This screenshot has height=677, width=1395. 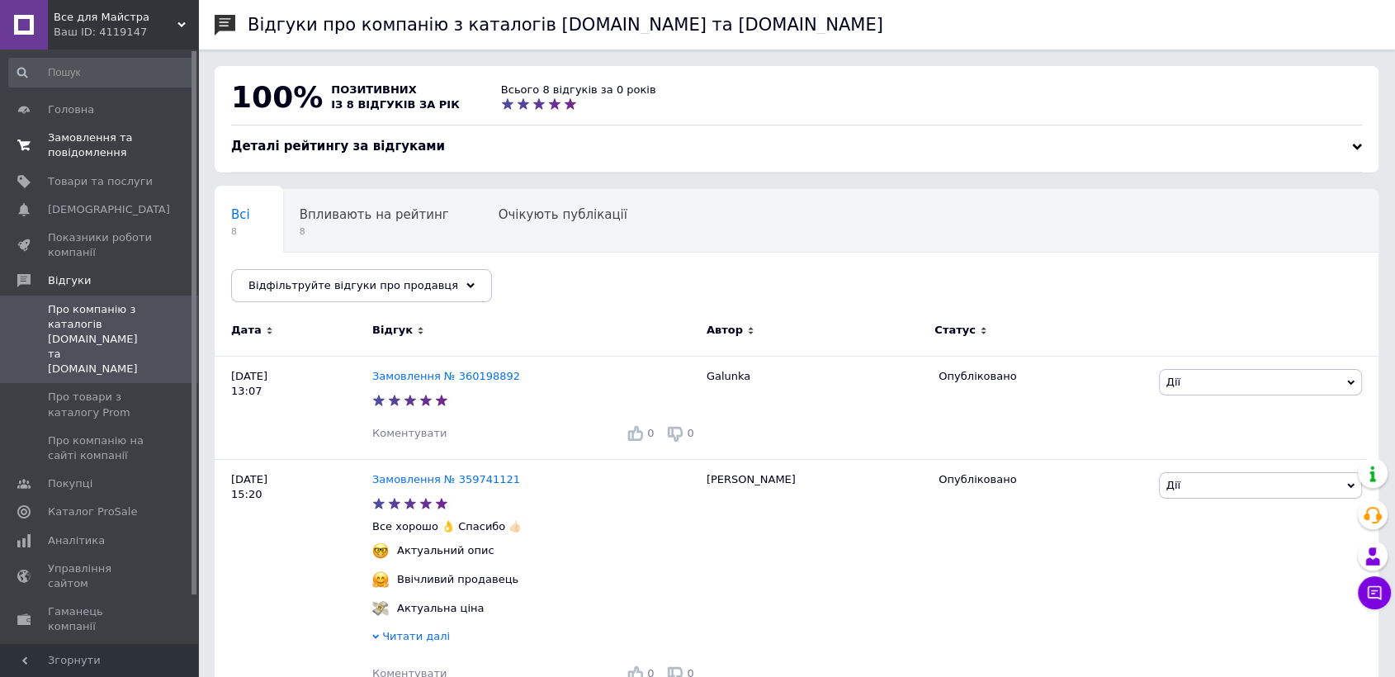 What do you see at coordinates (100, 245) in the screenshot?
I see `span: Показники роботи компанії` at bounding box center [100, 245].